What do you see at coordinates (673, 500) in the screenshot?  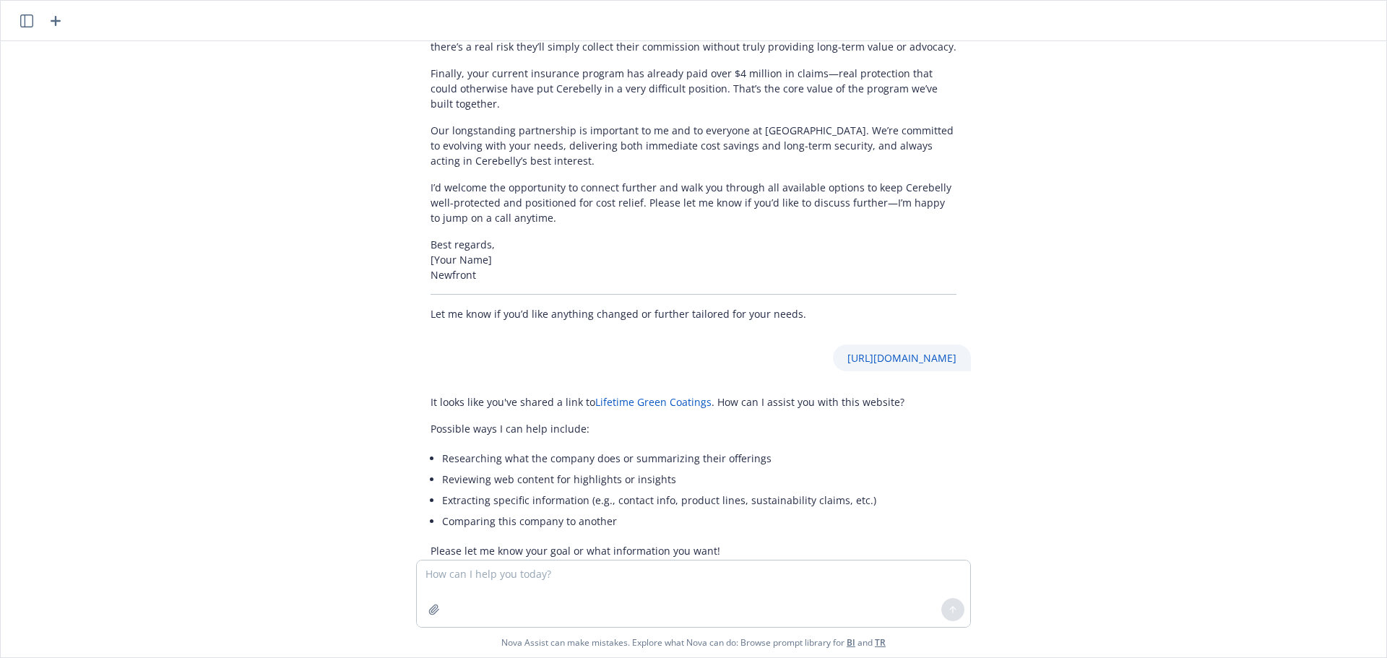 I see `li: Extracting specific information (e.g., contact info, product lines, sustainability claims, etc.)` at bounding box center [673, 500].